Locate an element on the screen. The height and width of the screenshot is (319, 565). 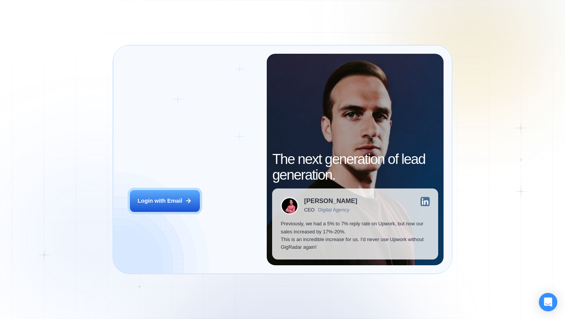
div: CEO is located at coordinates (309, 210).